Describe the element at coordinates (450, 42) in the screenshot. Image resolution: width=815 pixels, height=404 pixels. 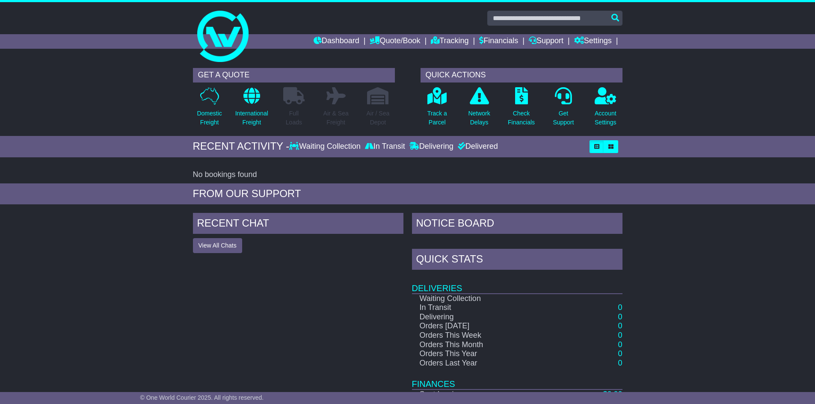
I see `a: Tracking` at that location.